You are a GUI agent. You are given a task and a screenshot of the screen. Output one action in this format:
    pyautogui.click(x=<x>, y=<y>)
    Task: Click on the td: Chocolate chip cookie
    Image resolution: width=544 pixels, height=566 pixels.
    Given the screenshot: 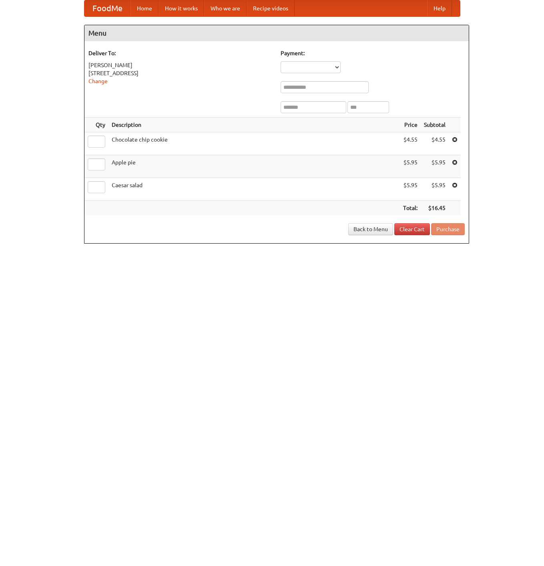 What is the action you would take?
    pyautogui.click(x=254, y=144)
    